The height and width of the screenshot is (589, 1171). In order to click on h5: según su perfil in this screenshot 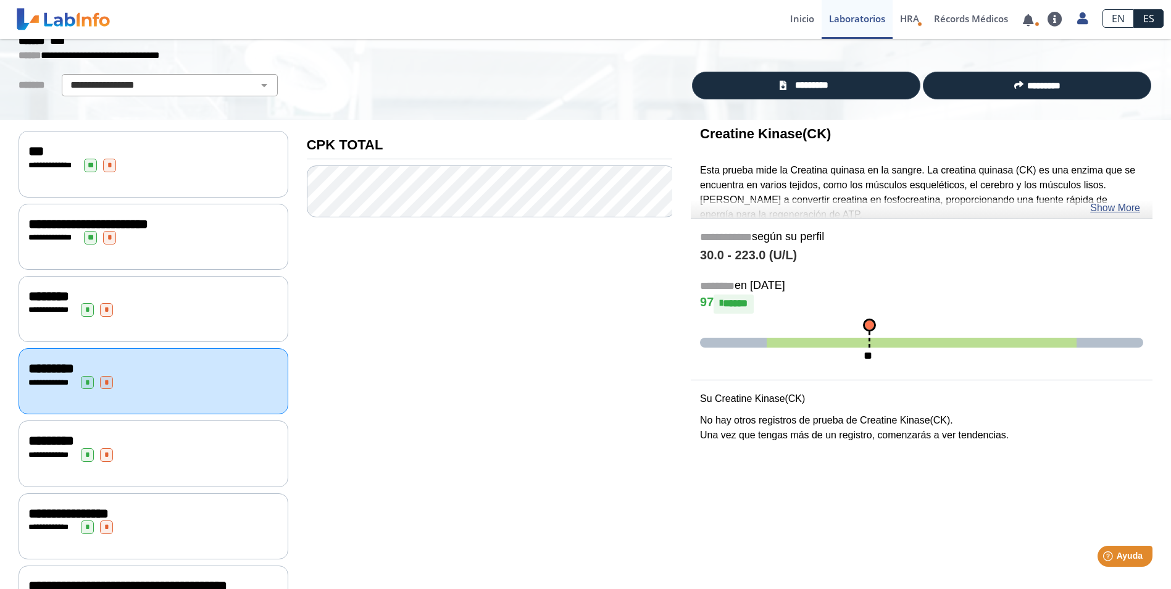, I will do `click(921, 237)`.